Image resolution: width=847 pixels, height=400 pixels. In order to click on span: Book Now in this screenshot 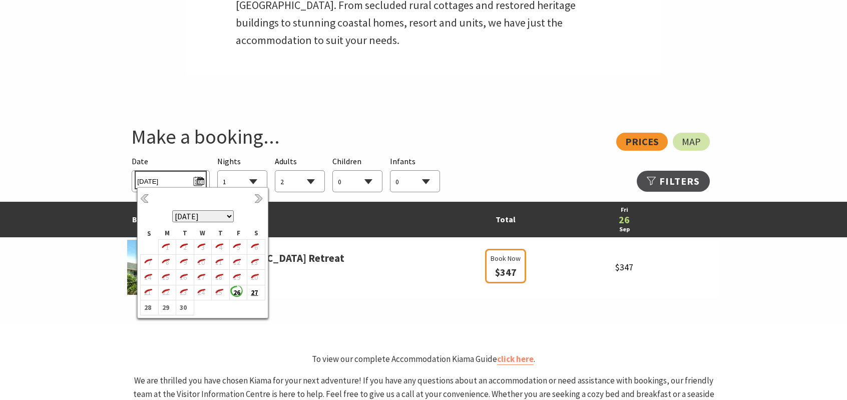, I will do `click(505, 258)`.